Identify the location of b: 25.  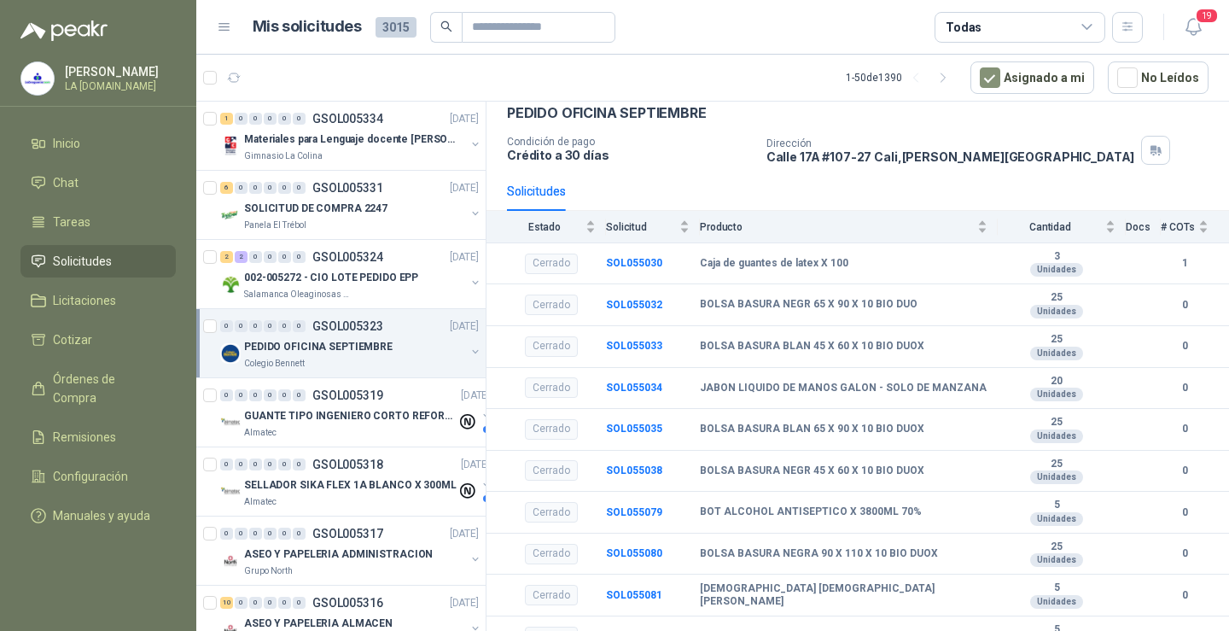
(1057, 423).